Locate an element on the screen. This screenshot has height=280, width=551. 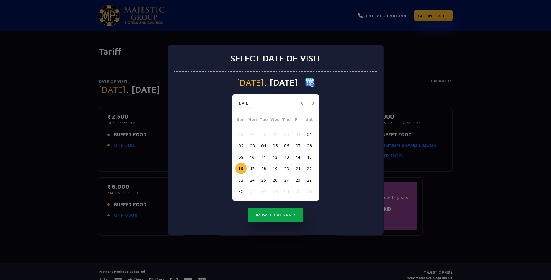
button: 23 is located at coordinates (241, 180).